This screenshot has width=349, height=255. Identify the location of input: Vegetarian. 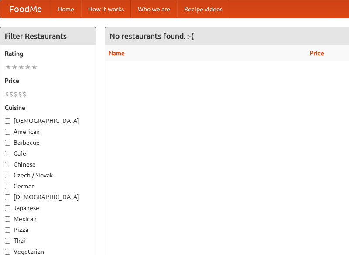
(7, 252).